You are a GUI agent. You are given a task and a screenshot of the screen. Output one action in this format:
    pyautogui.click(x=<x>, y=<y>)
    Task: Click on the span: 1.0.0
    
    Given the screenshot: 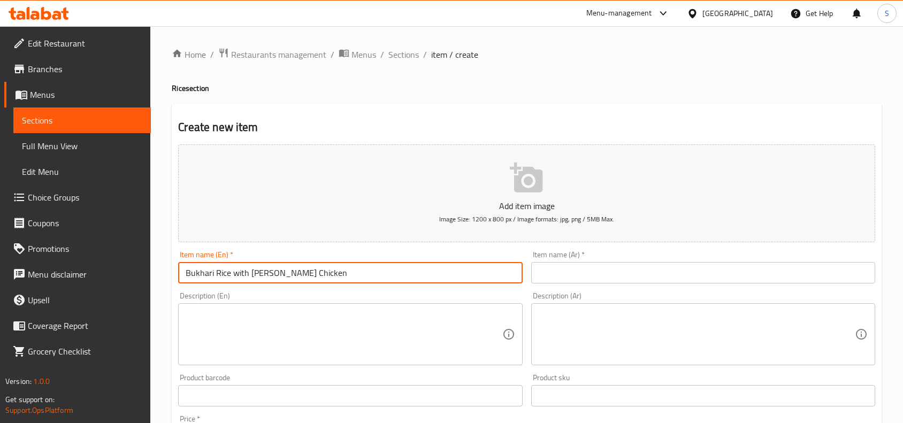 What is the action you would take?
    pyautogui.click(x=41, y=382)
    